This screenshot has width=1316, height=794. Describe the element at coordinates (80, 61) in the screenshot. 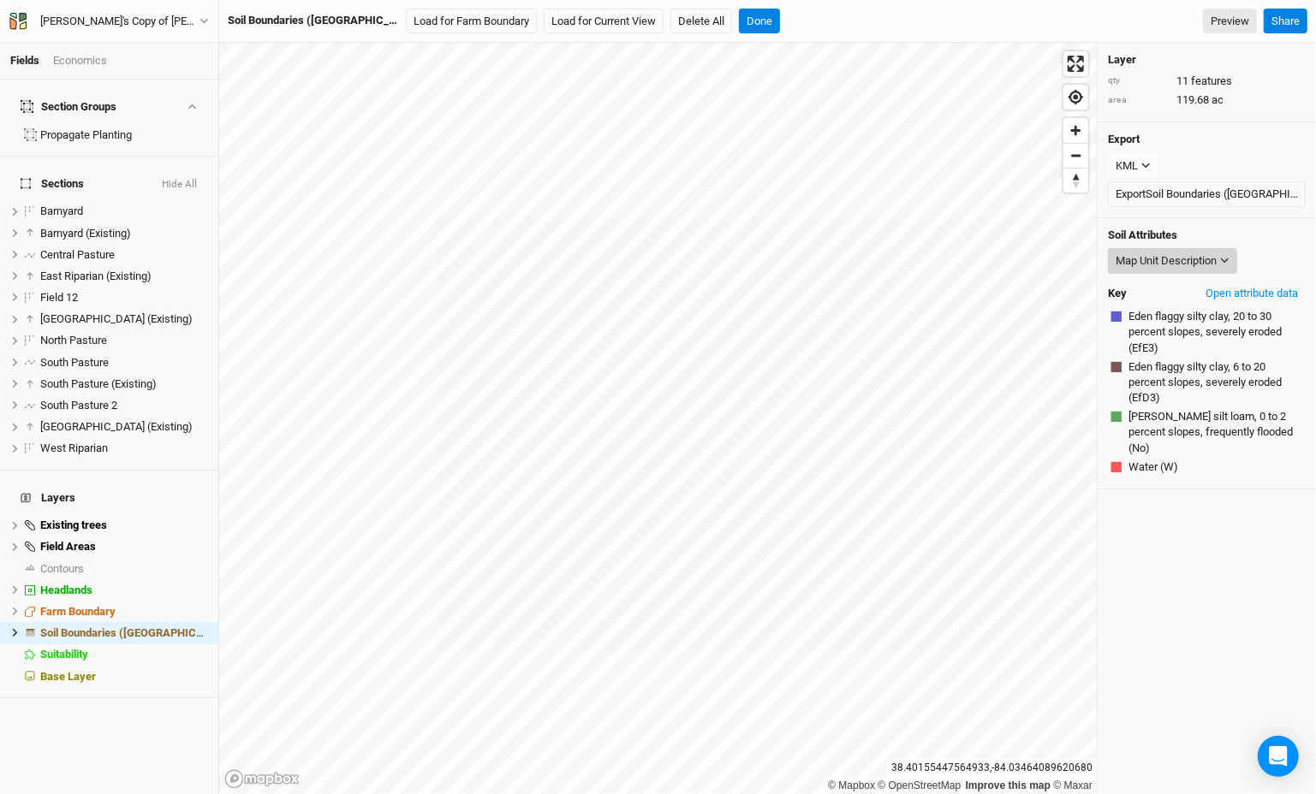

I see `div: Economics` at that location.